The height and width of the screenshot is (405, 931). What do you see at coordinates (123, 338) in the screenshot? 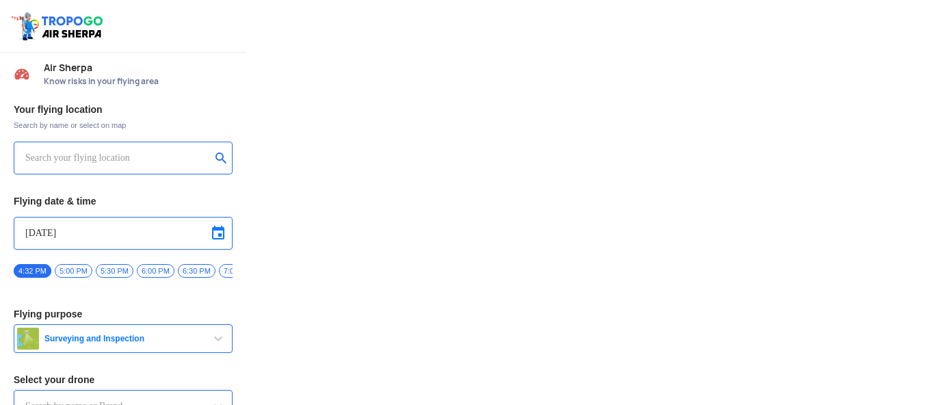
I see `button: Surveying and Inspection` at bounding box center [123, 338].